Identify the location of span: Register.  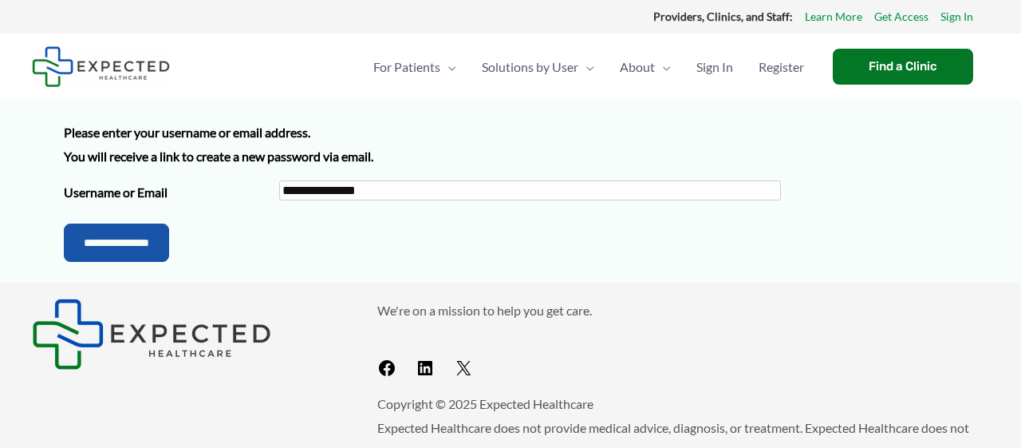
(781, 67).